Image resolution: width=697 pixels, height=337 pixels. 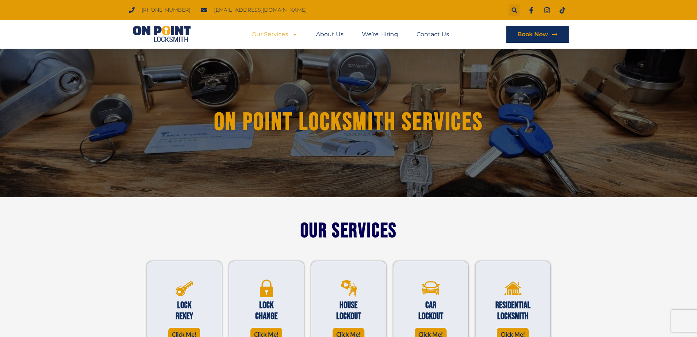 I want to click on span: Book Now, so click(x=532, y=34).